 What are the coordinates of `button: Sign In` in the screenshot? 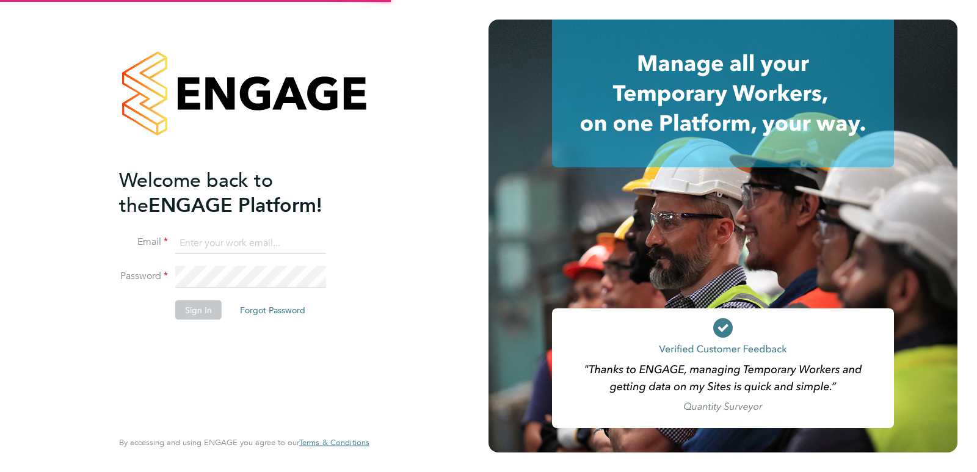 It's located at (198, 310).